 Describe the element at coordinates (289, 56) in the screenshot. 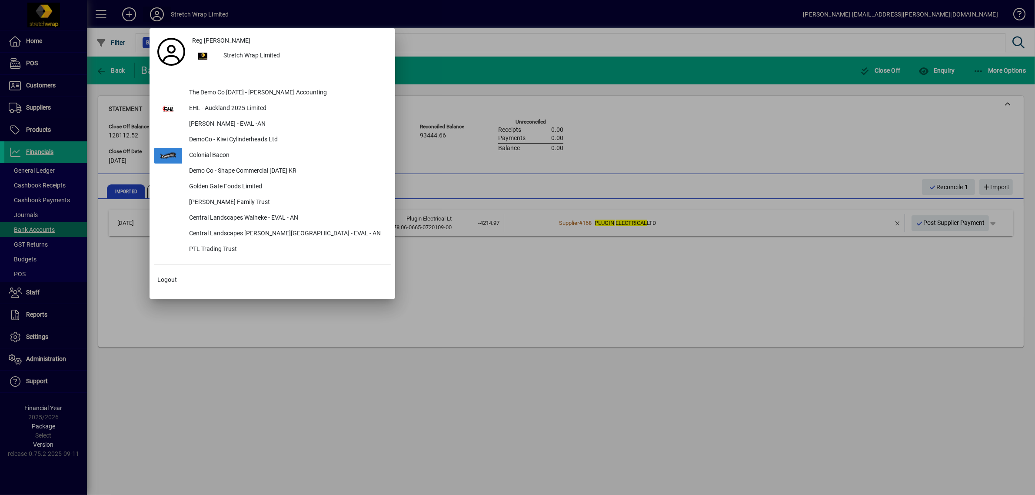

I see `button: Stretch Wrap Limited` at that location.